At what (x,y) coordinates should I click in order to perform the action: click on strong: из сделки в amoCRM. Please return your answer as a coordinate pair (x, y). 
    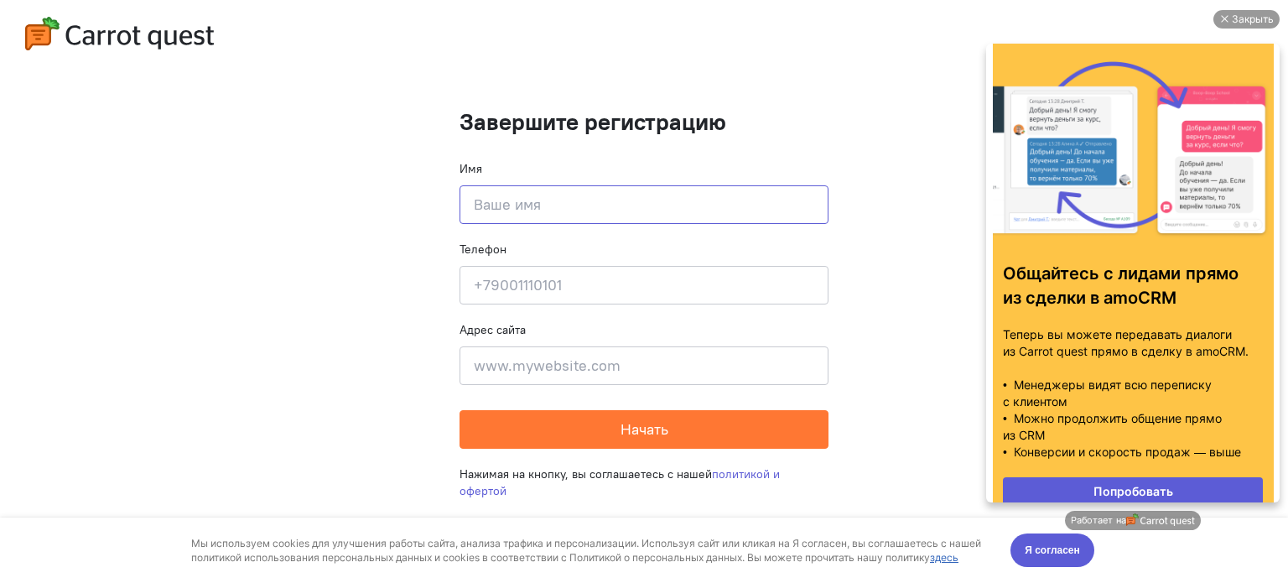
    Looking at the image, I should click on (112, 298).